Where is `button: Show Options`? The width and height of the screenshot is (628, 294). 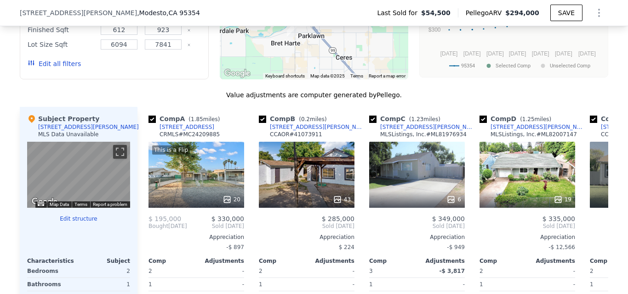
button: Show Options is located at coordinates (599, 13).